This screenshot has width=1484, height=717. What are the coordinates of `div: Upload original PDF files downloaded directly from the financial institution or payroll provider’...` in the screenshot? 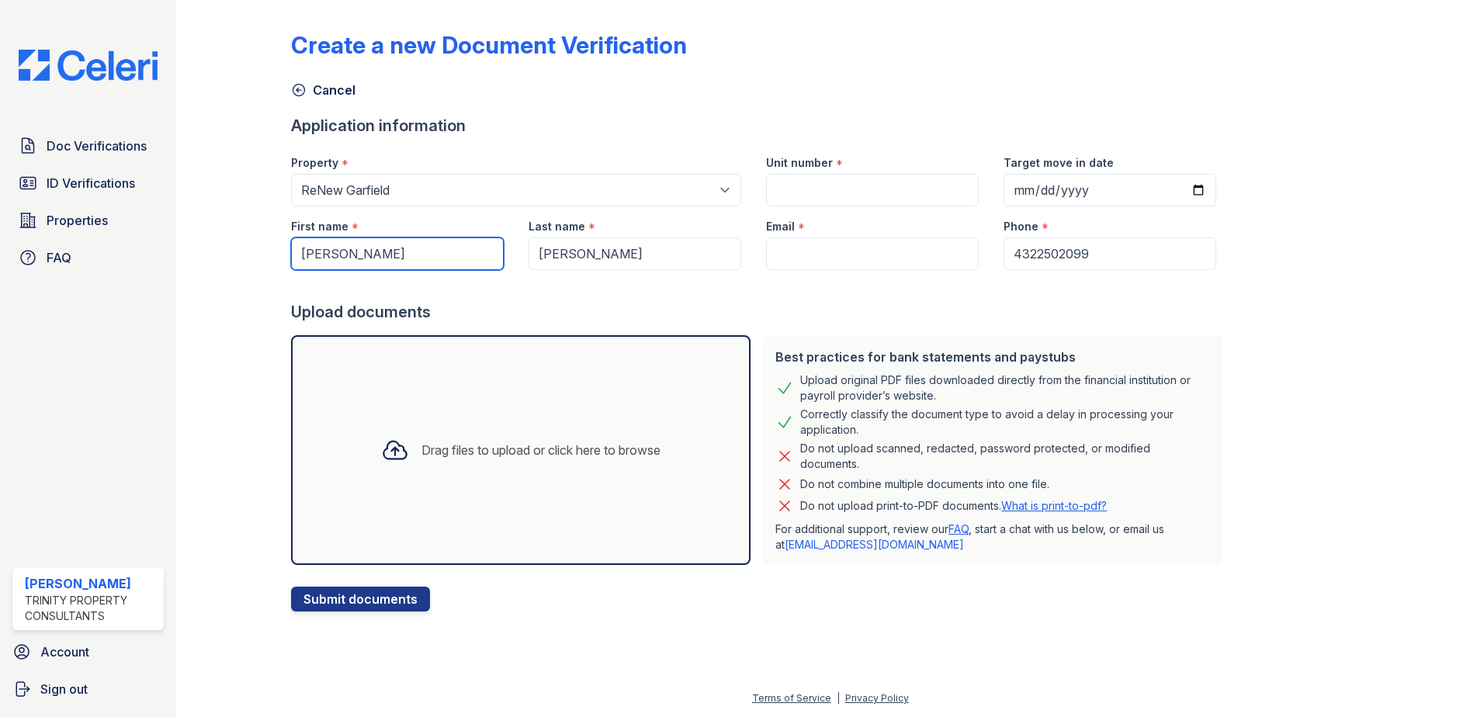 It's located at (1005, 388).